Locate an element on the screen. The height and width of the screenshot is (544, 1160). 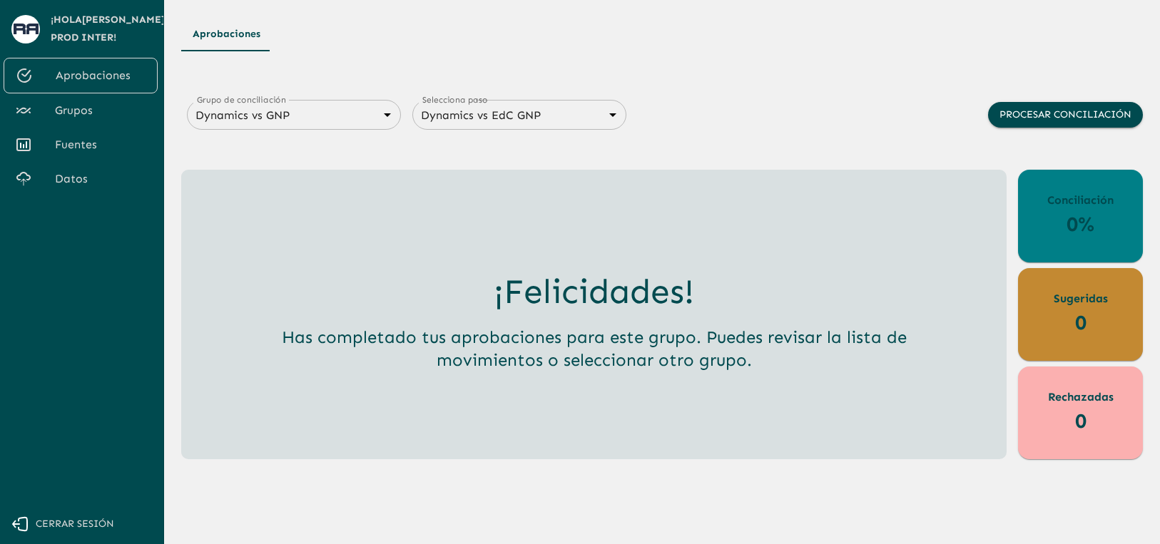
span: Fuentes is located at coordinates (101, 145).